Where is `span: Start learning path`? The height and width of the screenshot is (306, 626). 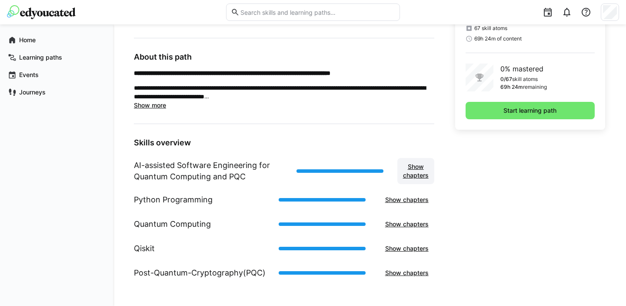 span: Start learning path is located at coordinates (530, 110).